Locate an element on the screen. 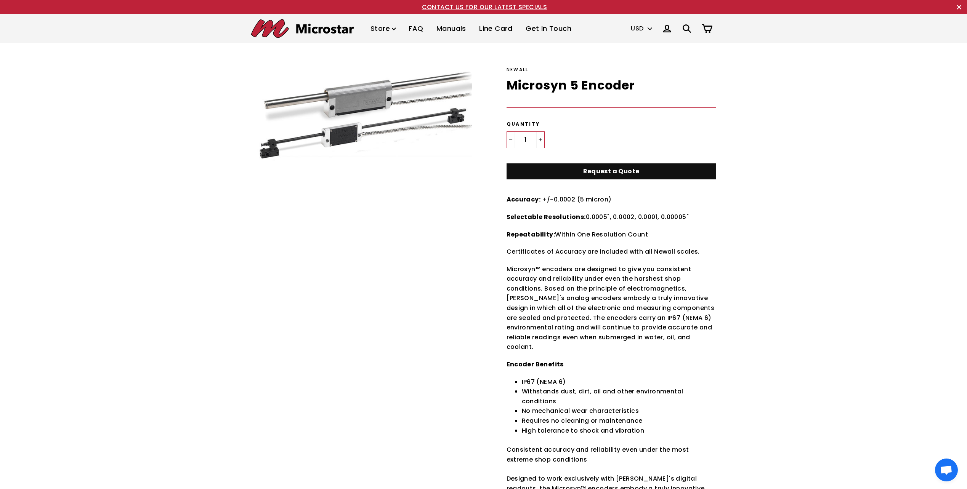 The height and width of the screenshot is (489, 967). strong: Accuracy: is located at coordinates (524, 199).